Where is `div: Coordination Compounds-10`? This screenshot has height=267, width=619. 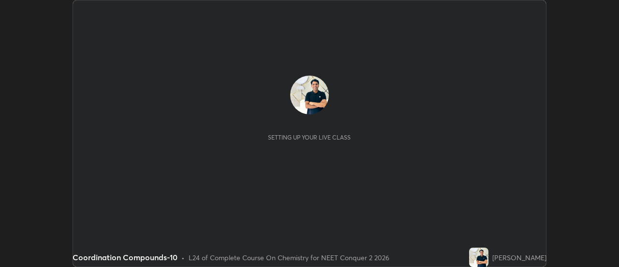
div: Coordination Compounds-10 is located at coordinates (125, 257).